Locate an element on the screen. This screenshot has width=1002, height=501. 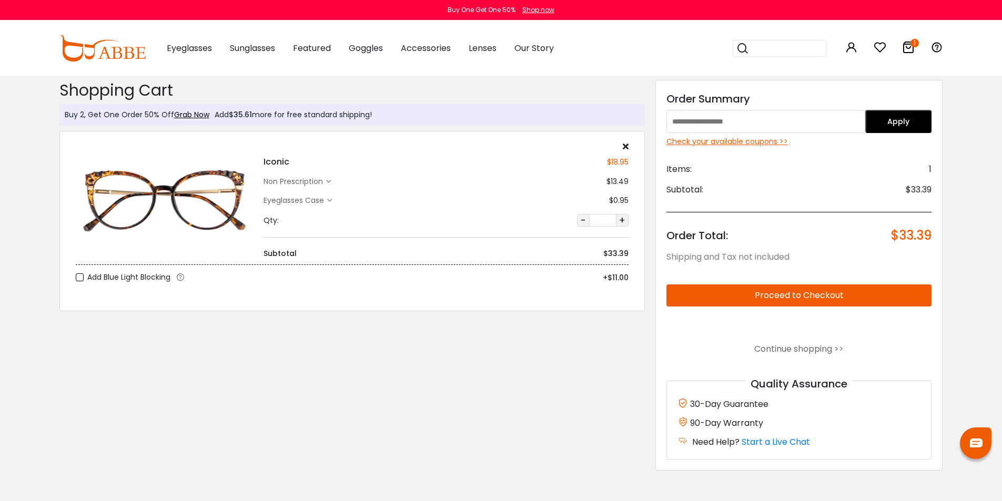
div: Add more for free standard shipping! is located at coordinates (290, 115).